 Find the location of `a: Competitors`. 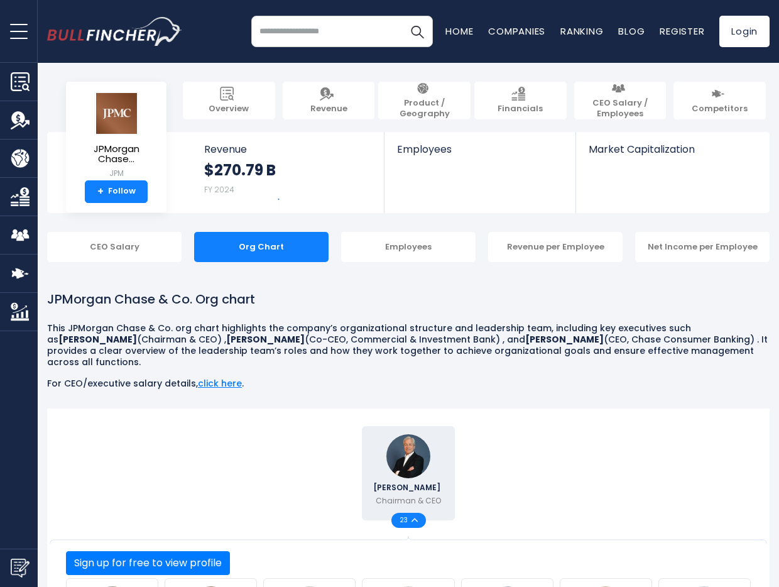

a: Competitors is located at coordinates (720, 101).